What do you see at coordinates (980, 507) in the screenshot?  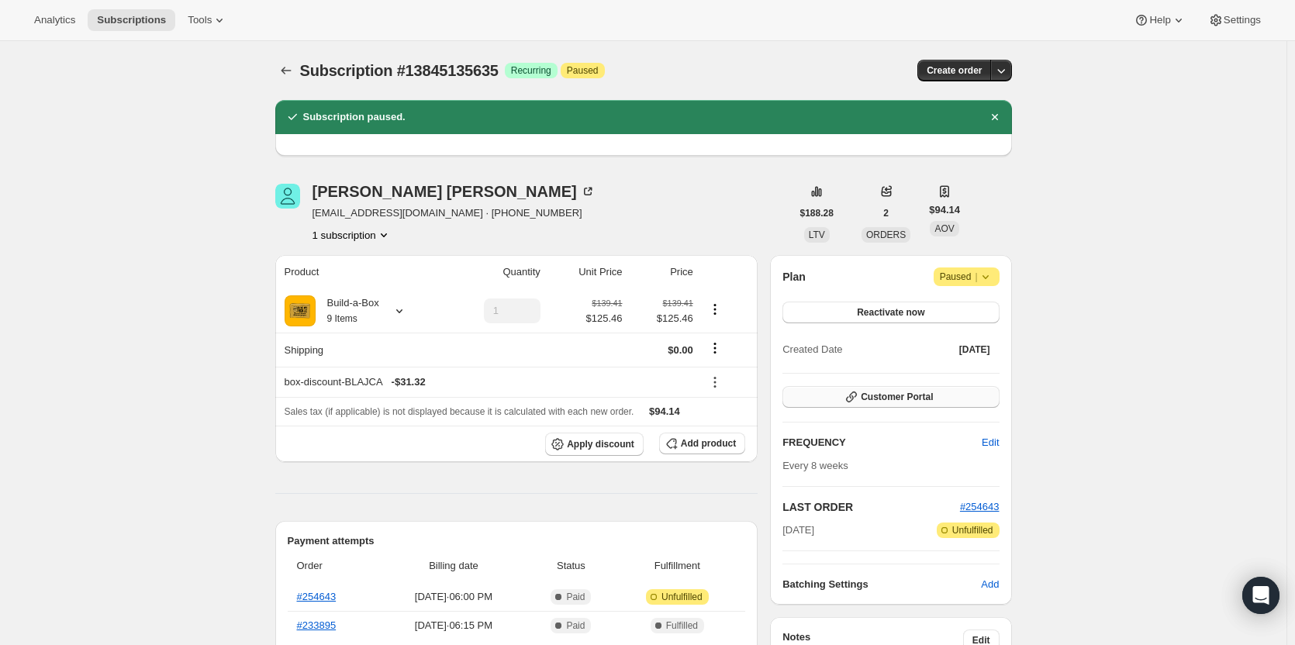 I see `button: #254643` at bounding box center [980, 507].